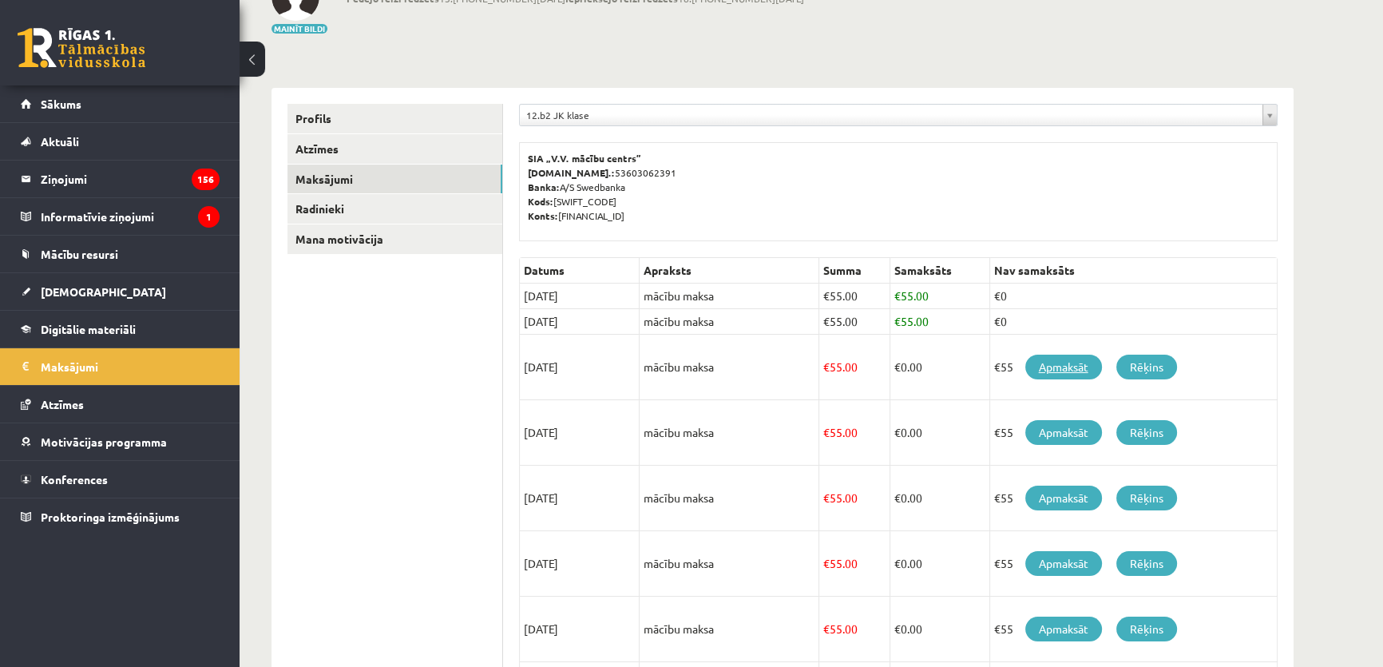 This screenshot has height=667, width=1383. I want to click on span: Motivācijas programma, so click(104, 442).